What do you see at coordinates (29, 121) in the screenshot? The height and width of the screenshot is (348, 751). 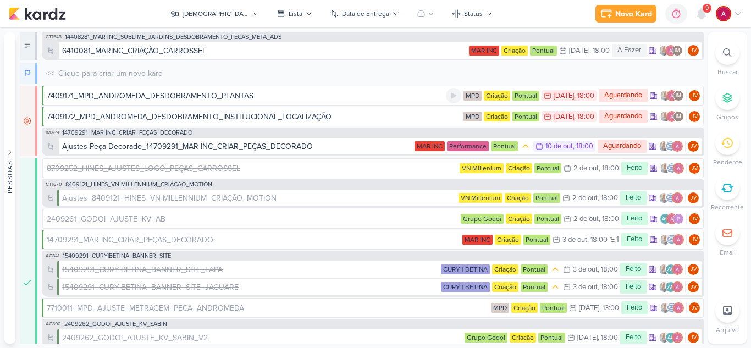 I see `div: Em Espera` at bounding box center [29, 121].